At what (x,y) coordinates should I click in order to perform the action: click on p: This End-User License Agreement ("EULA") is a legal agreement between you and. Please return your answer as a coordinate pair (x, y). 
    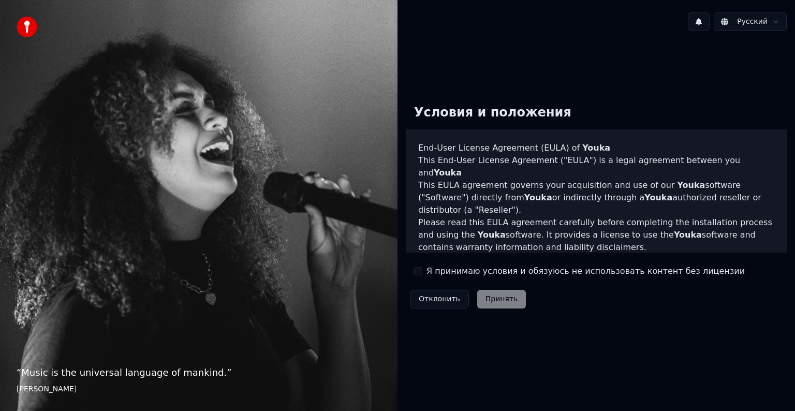
    Looking at the image, I should click on (596, 167).